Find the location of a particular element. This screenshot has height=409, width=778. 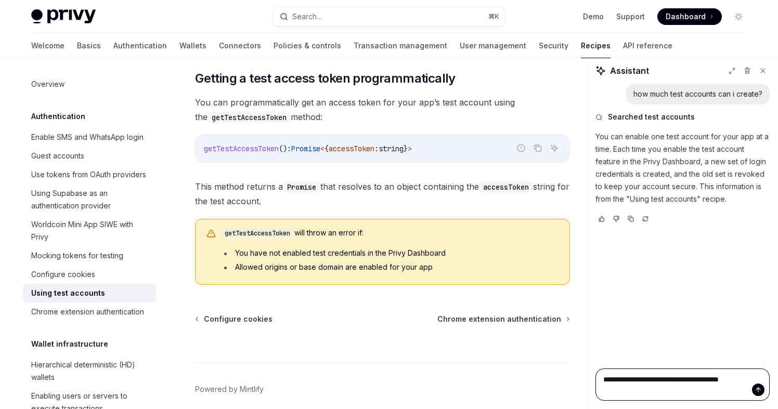

a: Basics is located at coordinates (89, 46).